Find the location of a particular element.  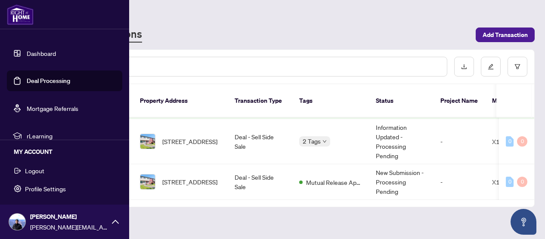

th: Status is located at coordinates (401, 101).